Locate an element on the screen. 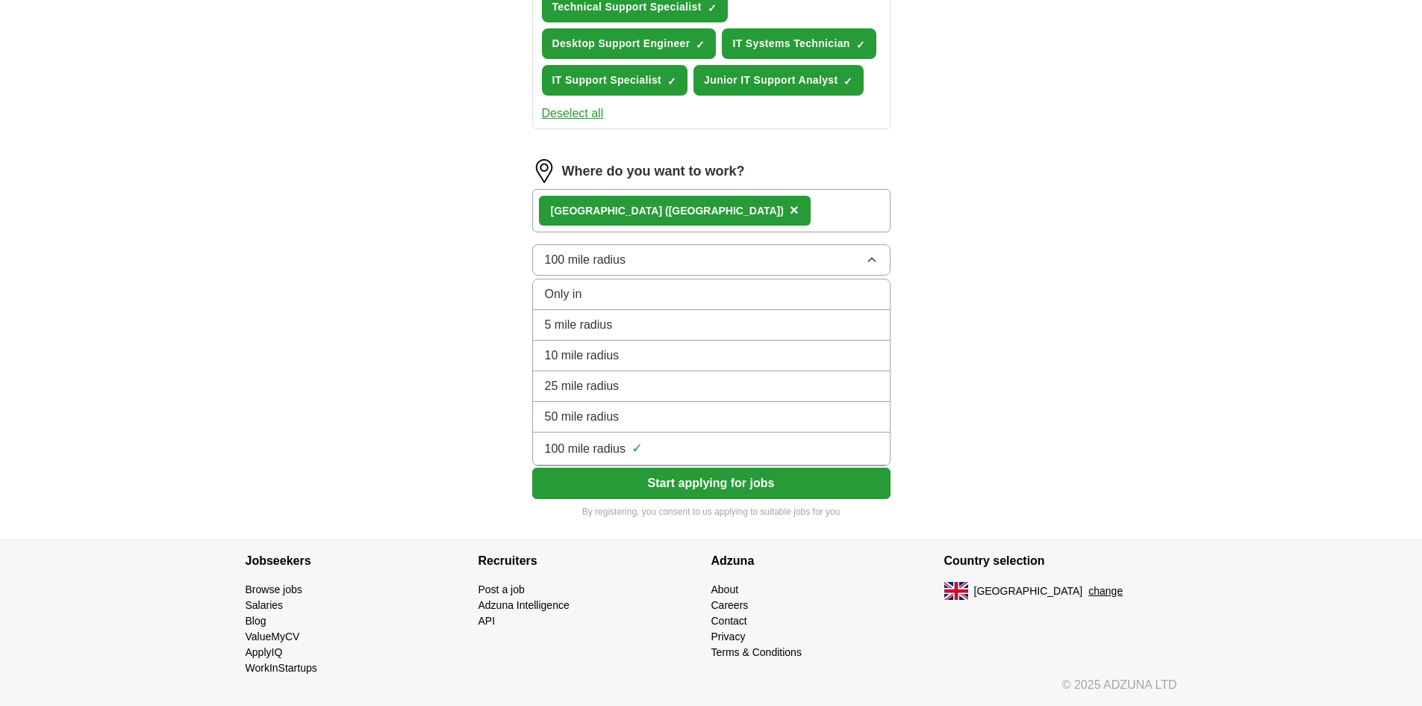 The image size is (1422, 706). a: Adzuna Intelligence is located at coordinates (524, 605).